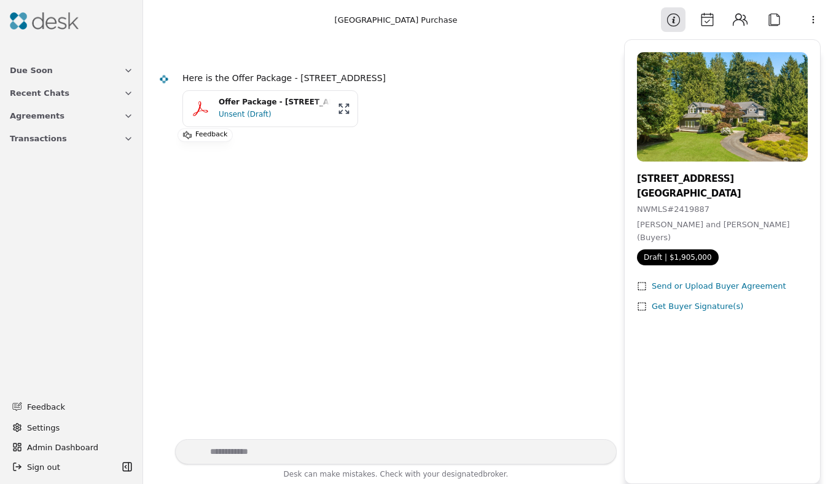 The height and width of the screenshot is (484, 828). What do you see at coordinates (76, 407) in the screenshot?
I see `span: Feedback` at bounding box center [76, 407].